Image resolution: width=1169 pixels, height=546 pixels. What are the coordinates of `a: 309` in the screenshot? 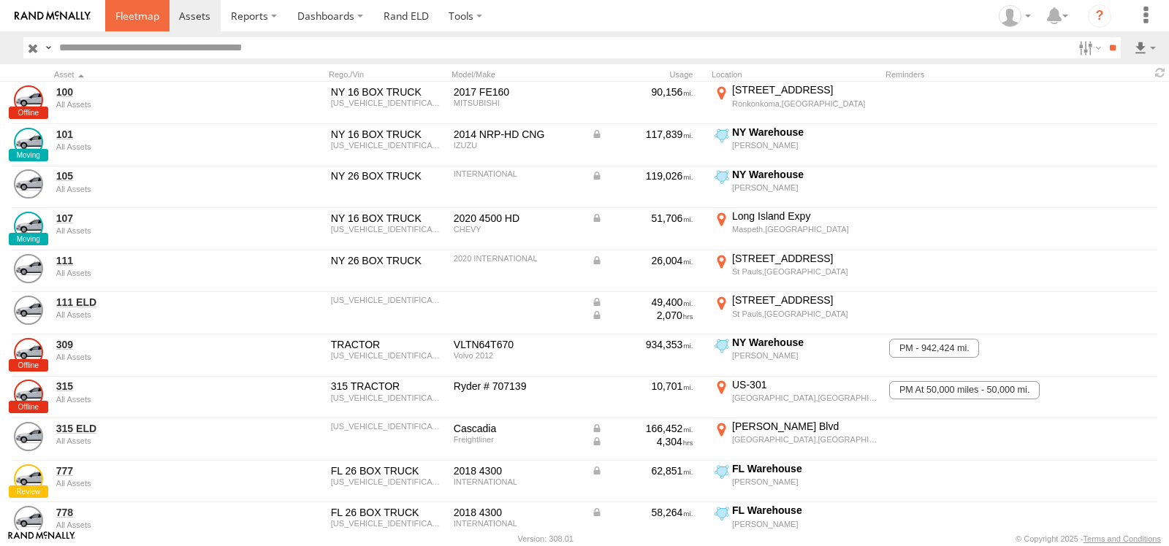 It's located at (156, 345).